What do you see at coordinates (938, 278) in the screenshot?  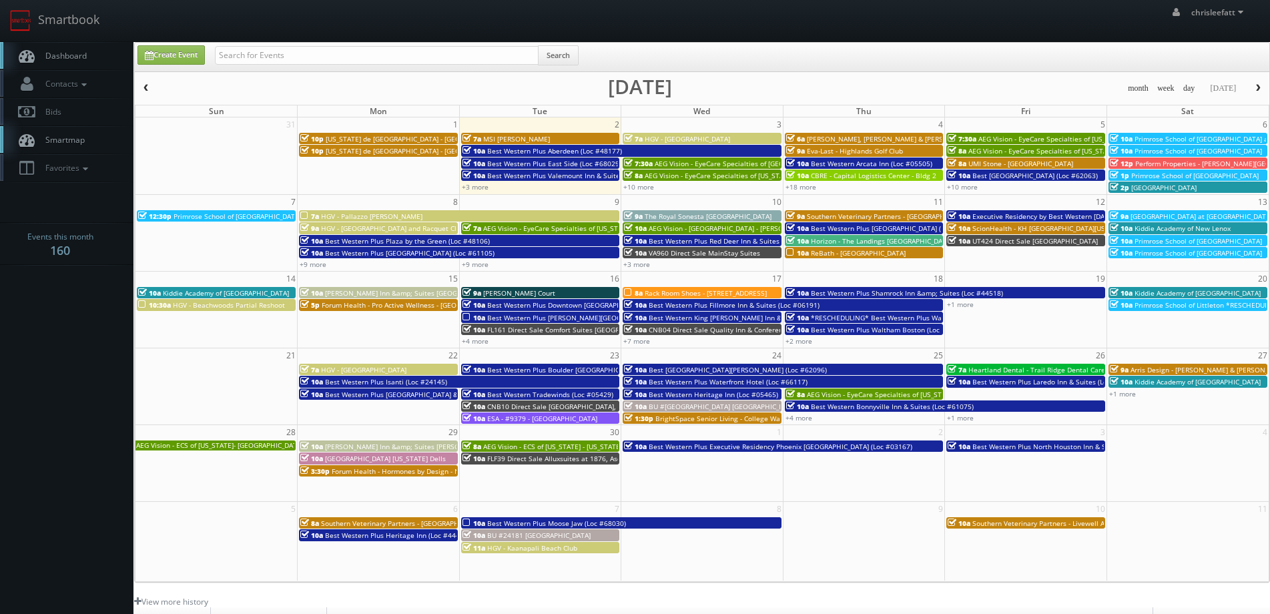 I see `span: 18` at bounding box center [938, 278].